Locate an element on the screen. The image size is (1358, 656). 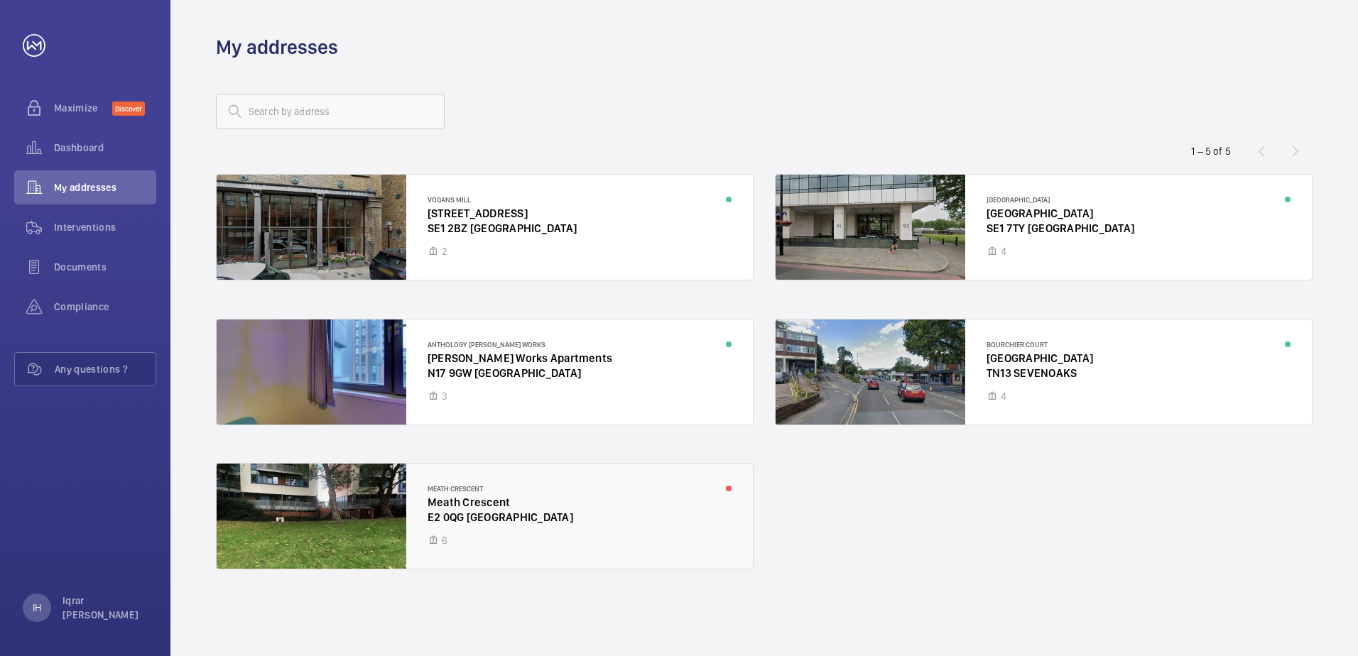
span: Maximize is located at coordinates (83, 108).